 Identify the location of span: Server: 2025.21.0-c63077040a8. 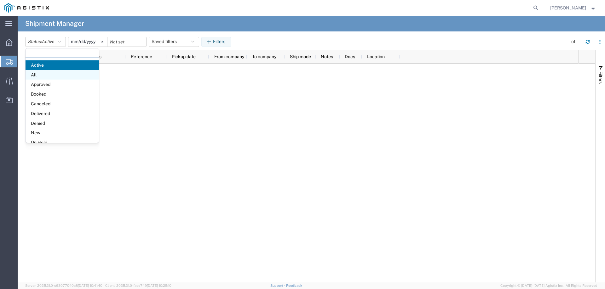
(64, 286).